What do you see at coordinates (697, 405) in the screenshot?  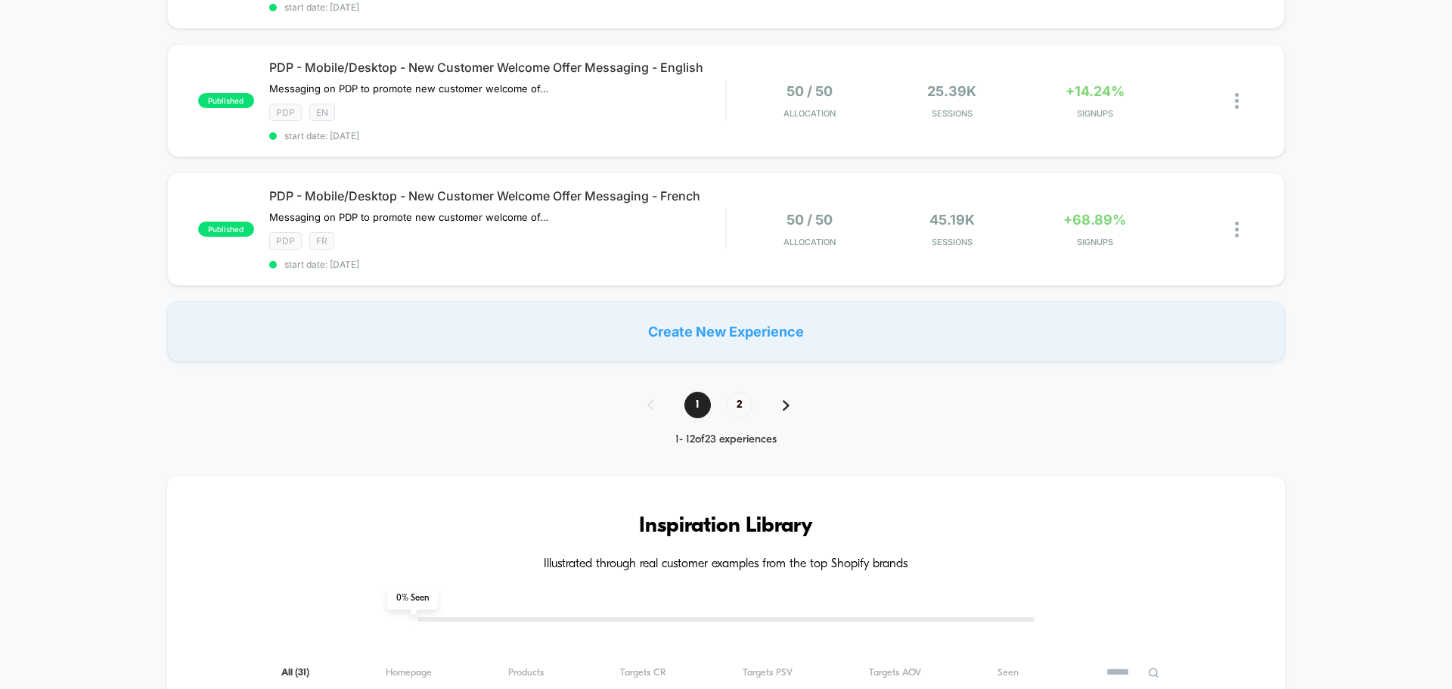 I see `span: 1` at bounding box center [697, 405].